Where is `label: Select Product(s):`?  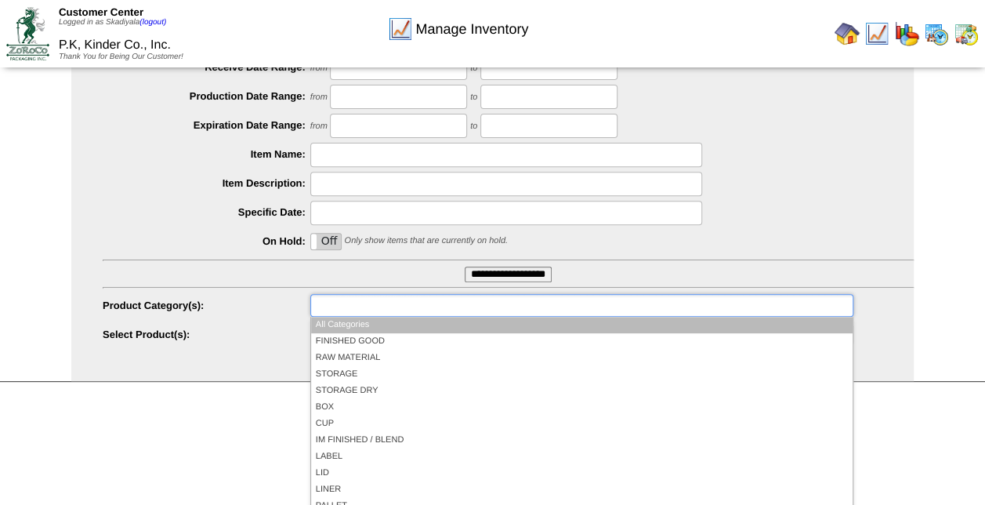
label: Select Product(s): is located at coordinates (206, 334).